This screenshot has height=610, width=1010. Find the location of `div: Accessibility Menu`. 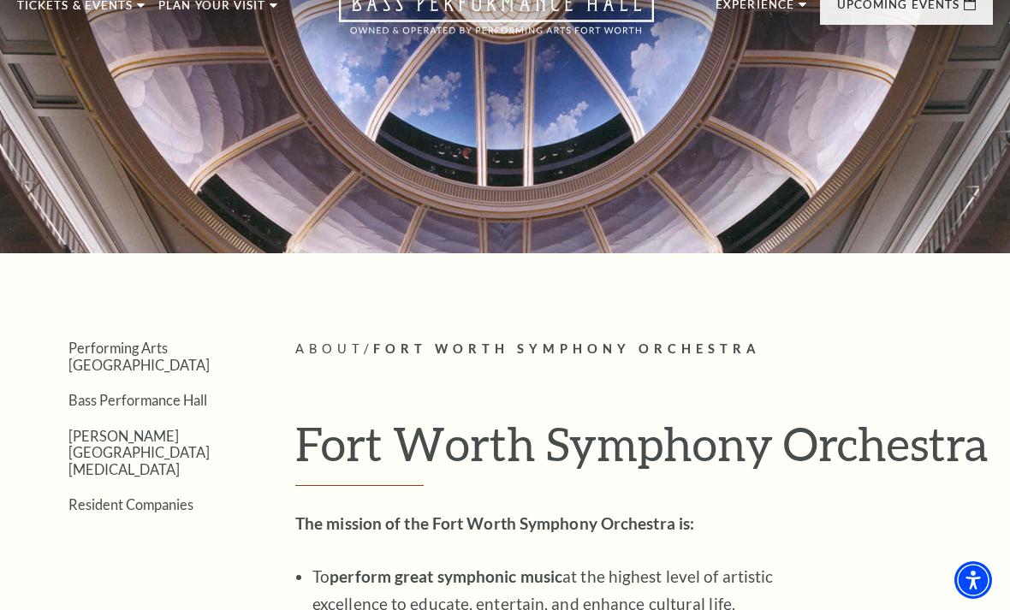

div: Accessibility Menu is located at coordinates (973, 580).